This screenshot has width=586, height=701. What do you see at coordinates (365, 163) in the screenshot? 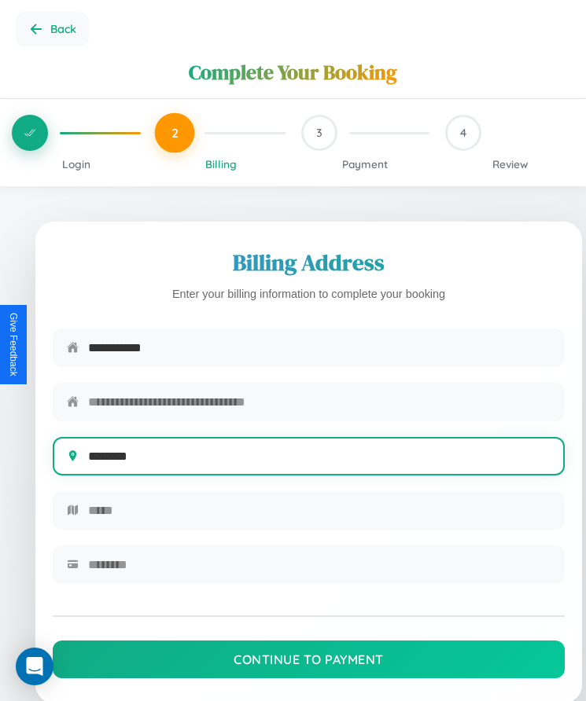
I see `span: Payment` at bounding box center [365, 163].